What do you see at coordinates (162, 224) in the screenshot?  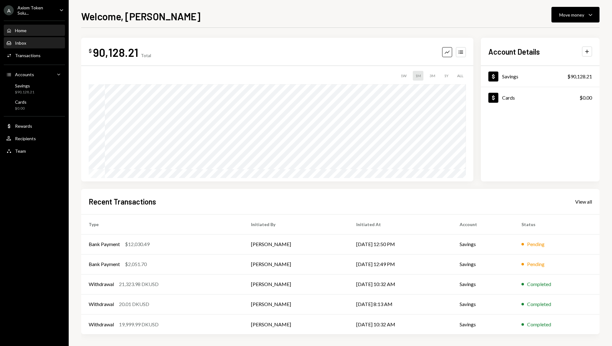 I see `th: Type` at bounding box center [162, 224].